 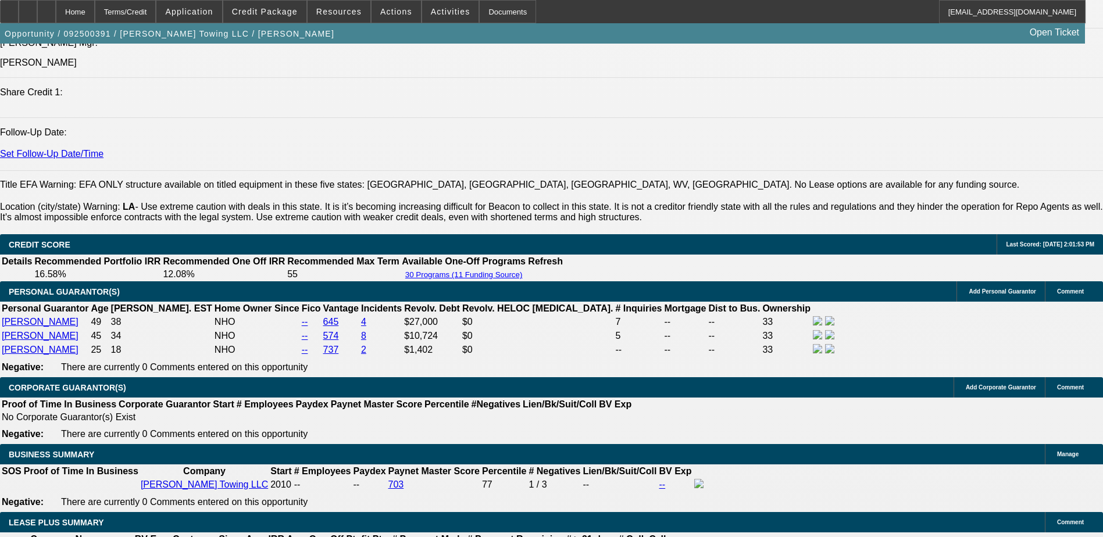 I want to click on span: Actions, so click(x=396, y=12).